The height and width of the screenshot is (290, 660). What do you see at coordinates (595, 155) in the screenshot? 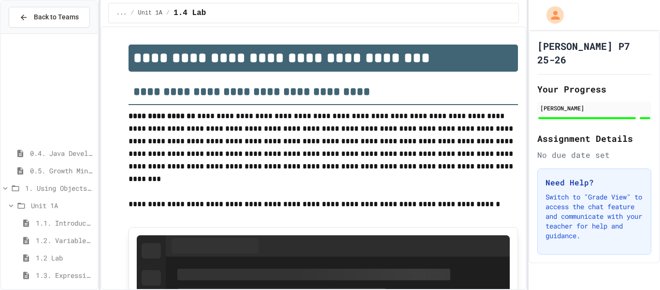
I see `div: No due date set` at bounding box center [595, 155].